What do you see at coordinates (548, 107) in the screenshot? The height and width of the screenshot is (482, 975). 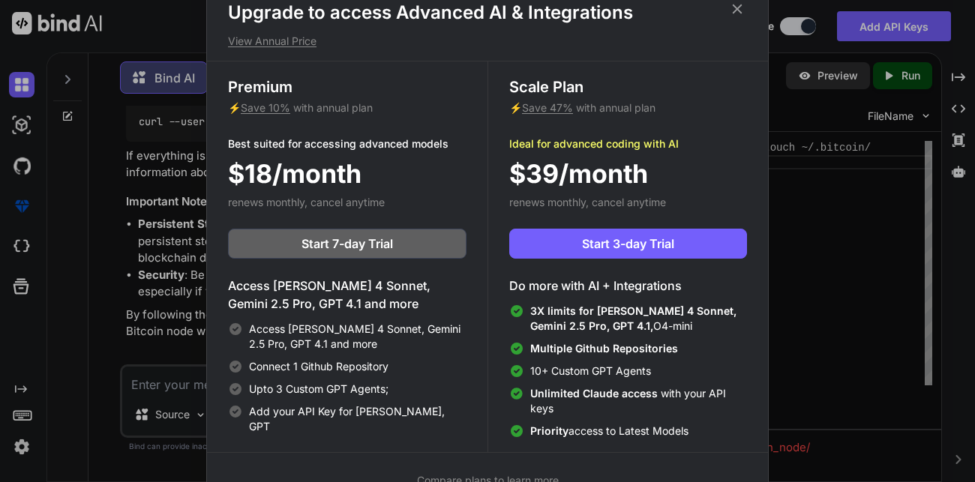 I see `span: Save 47%` at bounding box center [548, 107].